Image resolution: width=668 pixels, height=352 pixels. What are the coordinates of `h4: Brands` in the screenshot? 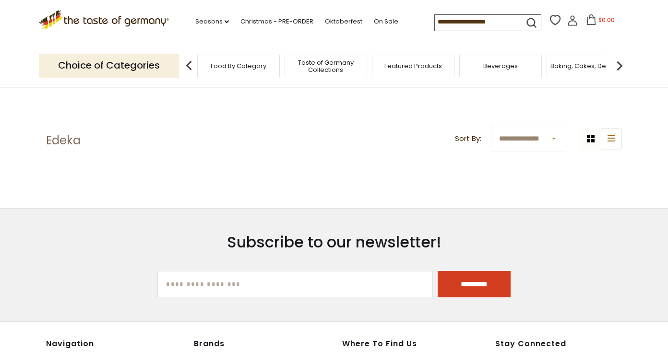 It's located at (263, 344).